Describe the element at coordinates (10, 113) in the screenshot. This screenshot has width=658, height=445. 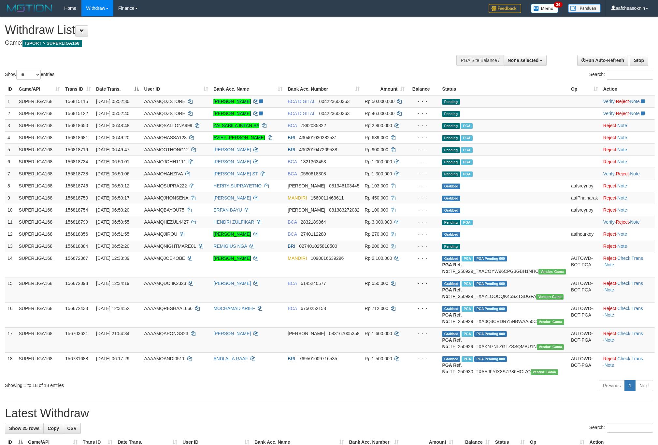
I see `td: 2` at that location.